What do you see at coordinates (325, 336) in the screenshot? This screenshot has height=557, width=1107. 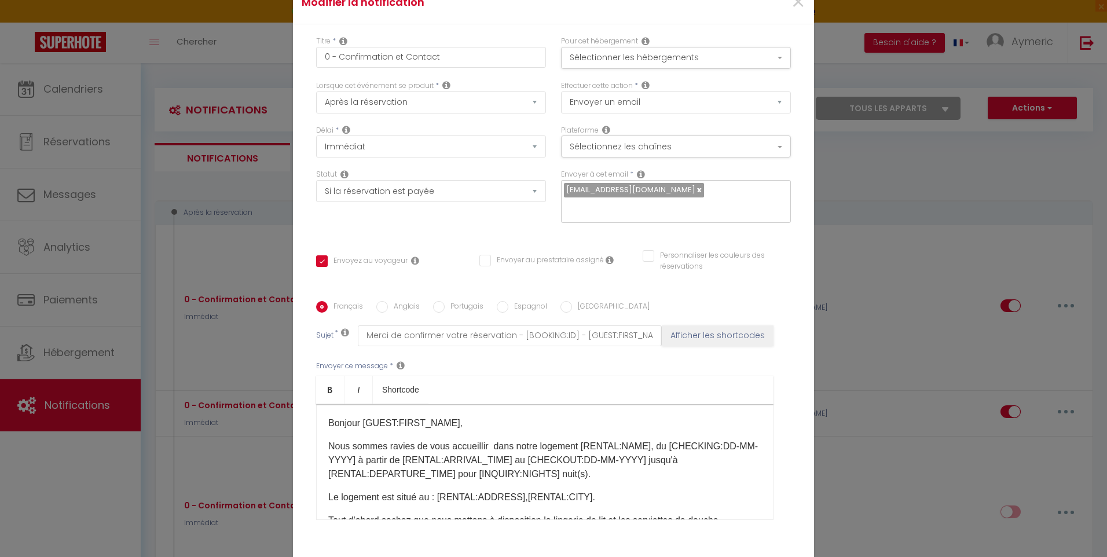 I see `label: Sujet` at bounding box center [325, 336].